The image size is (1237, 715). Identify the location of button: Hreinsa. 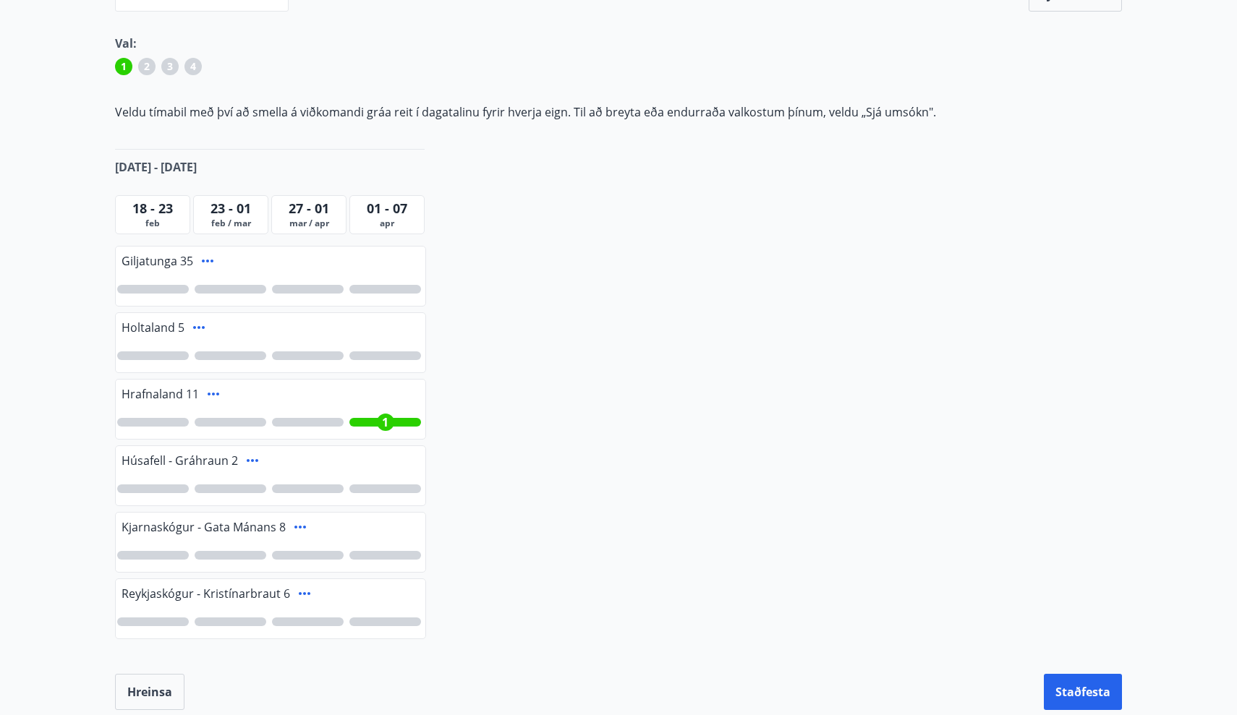
(150, 692).